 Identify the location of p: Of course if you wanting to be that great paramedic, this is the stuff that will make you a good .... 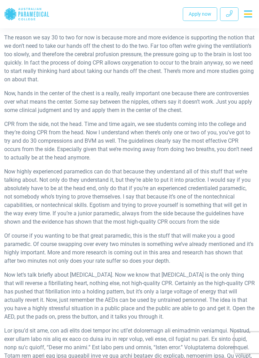
(130, 248).